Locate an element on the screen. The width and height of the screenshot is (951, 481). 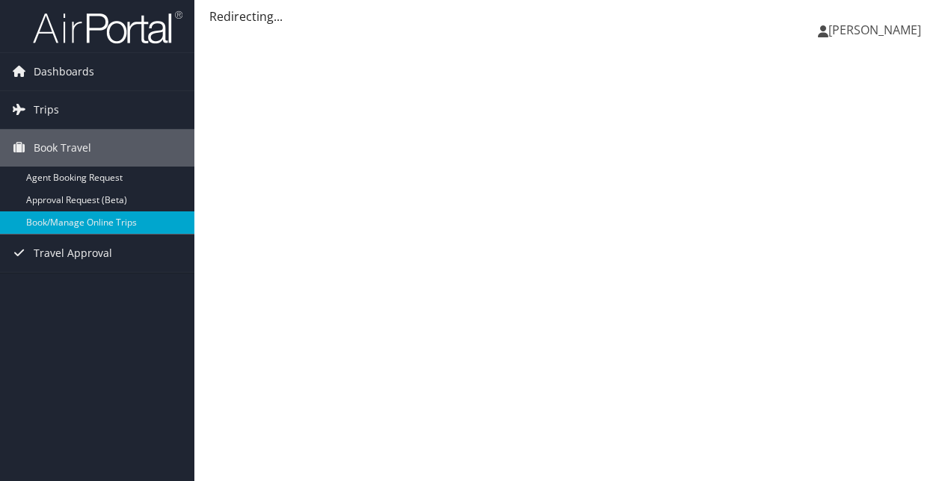
div: Redirecting... is located at coordinates (572, 16).